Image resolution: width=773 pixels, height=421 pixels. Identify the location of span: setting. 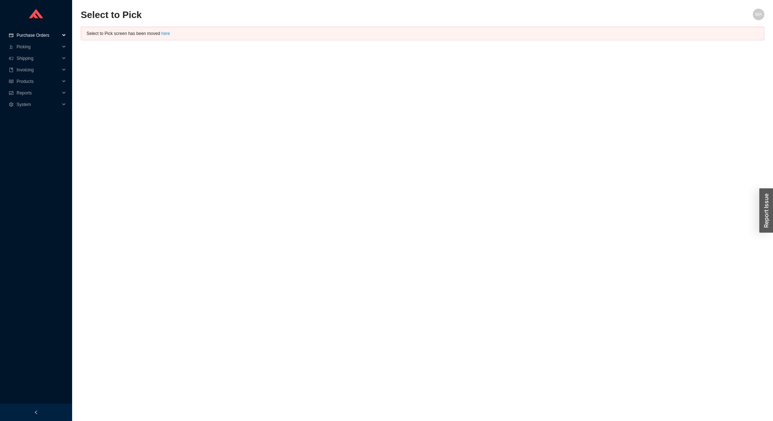
(11, 105).